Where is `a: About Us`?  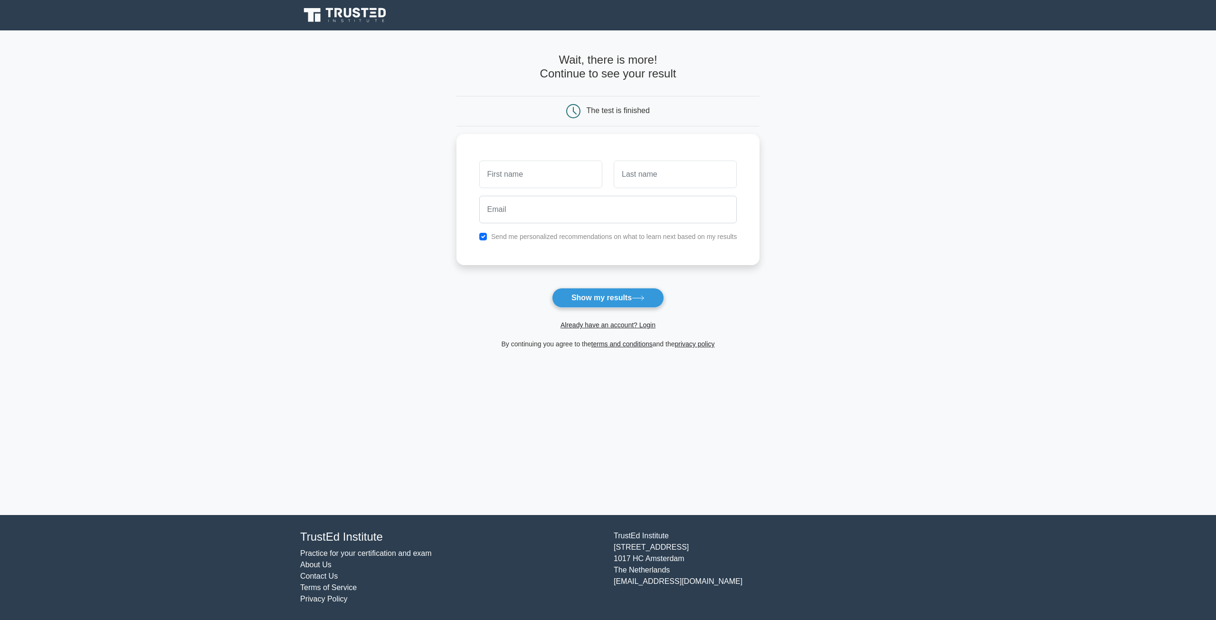
a: About Us is located at coordinates (316, 564).